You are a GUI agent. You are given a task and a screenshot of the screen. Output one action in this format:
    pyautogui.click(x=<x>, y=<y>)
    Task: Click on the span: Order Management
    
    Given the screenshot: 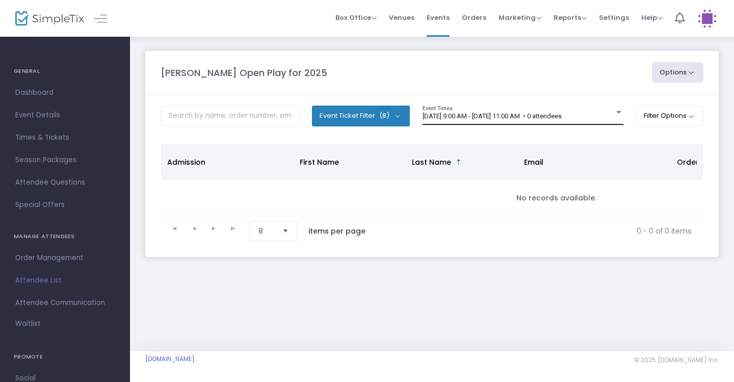 What is the action you would take?
    pyautogui.click(x=65, y=258)
    